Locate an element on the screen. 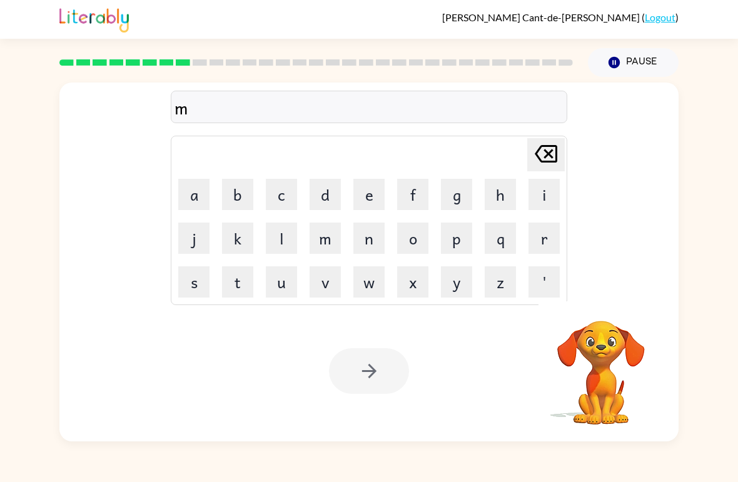 This screenshot has width=738, height=482. button: p is located at coordinates (456, 238).